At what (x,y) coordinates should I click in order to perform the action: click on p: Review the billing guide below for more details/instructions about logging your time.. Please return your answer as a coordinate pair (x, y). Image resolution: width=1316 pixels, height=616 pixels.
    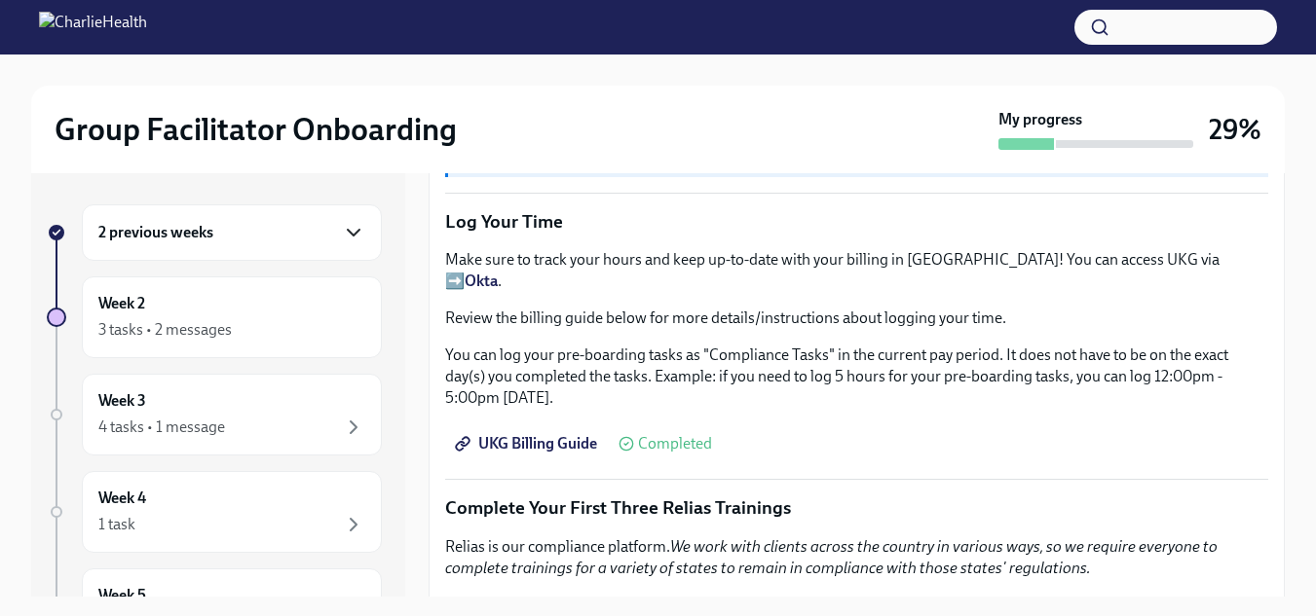
    Looking at the image, I should click on (856, 318).